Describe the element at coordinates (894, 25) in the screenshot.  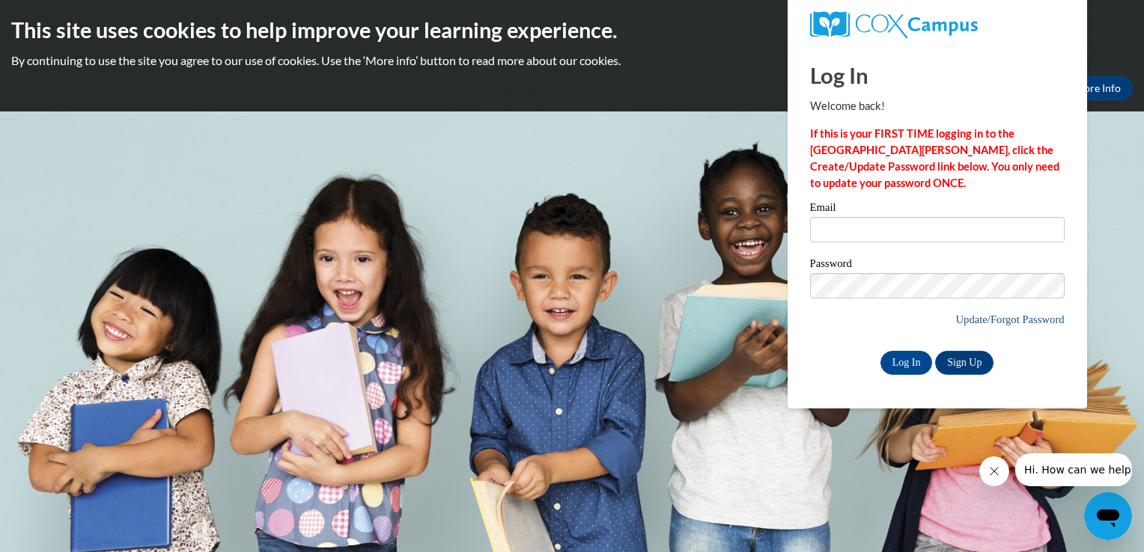
I see `img: COX Campus` at that location.